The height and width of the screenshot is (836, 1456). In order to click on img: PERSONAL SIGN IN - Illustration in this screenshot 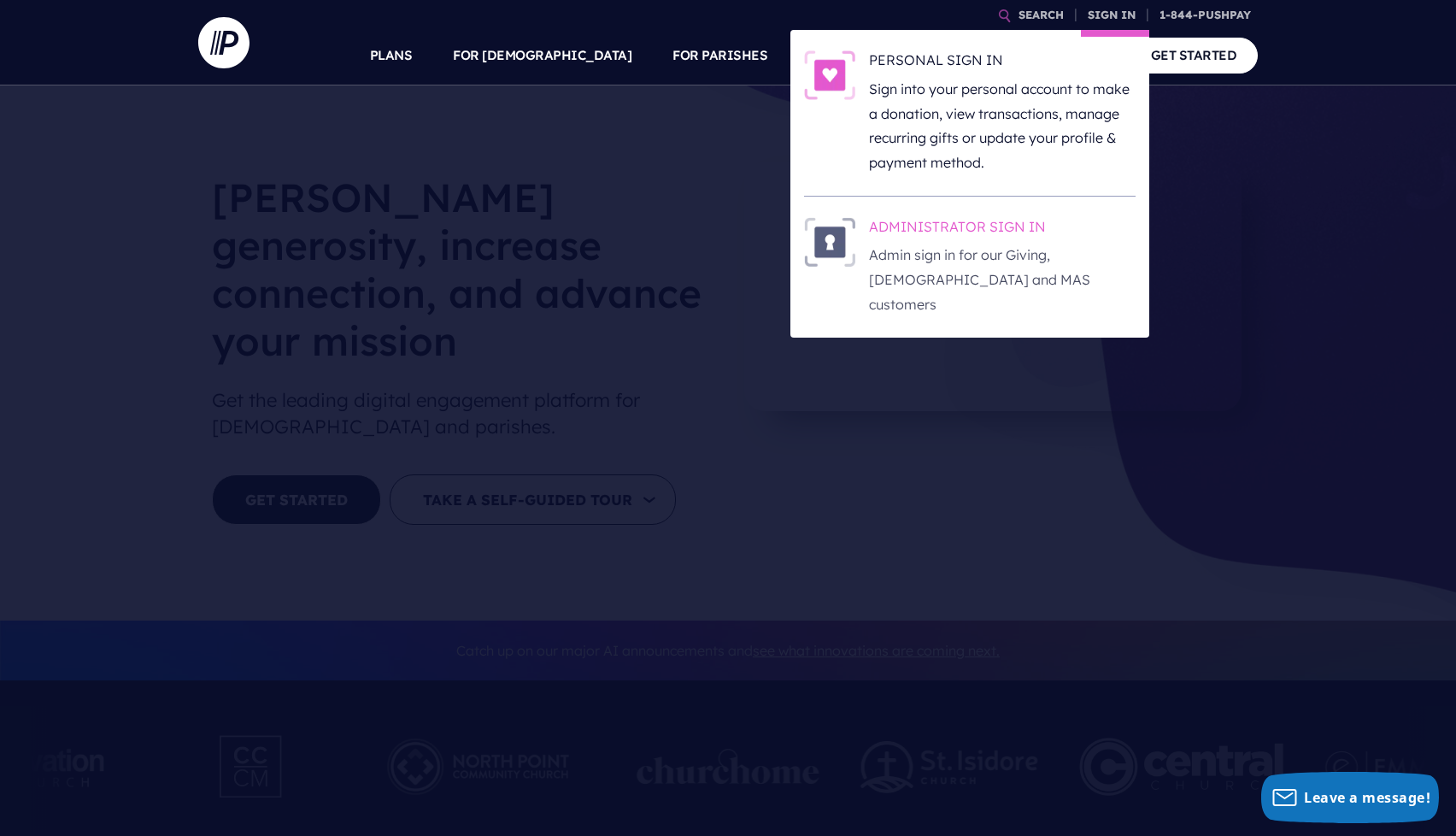, I will do `click(830, 75)`.